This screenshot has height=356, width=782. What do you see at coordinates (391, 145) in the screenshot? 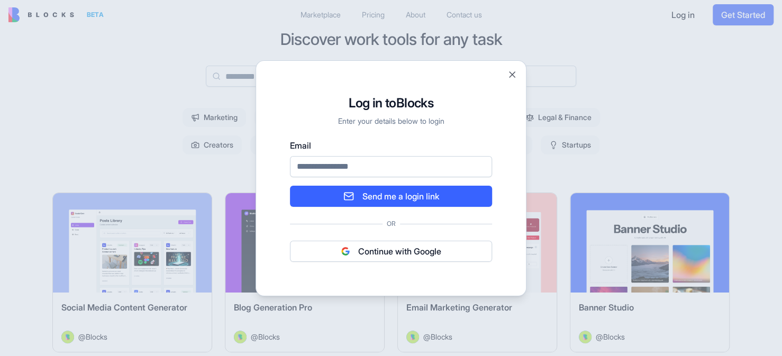
I see `label: Email` at bounding box center [391, 145].